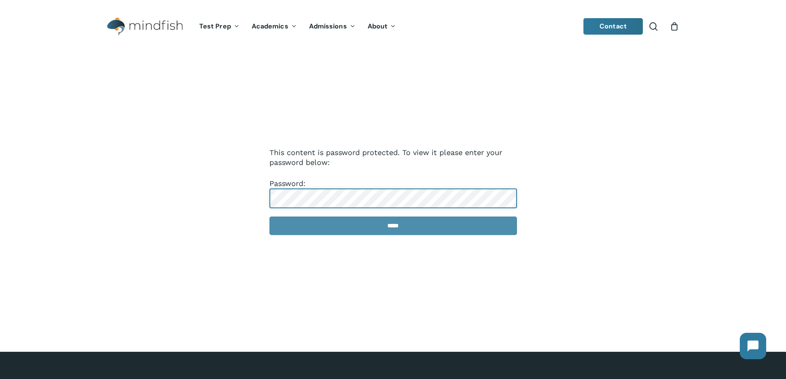 Image resolution: width=786 pixels, height=379 pixels. What do you see at coordinates (219, 26) in the screenshot?
I see `a: Test Prep` at bounding box center [219, 26].